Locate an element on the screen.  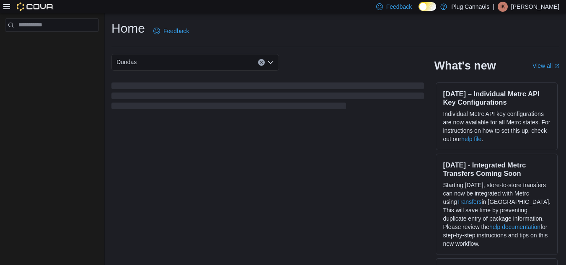
button: Open list of options is located at coordinates (271, 62).